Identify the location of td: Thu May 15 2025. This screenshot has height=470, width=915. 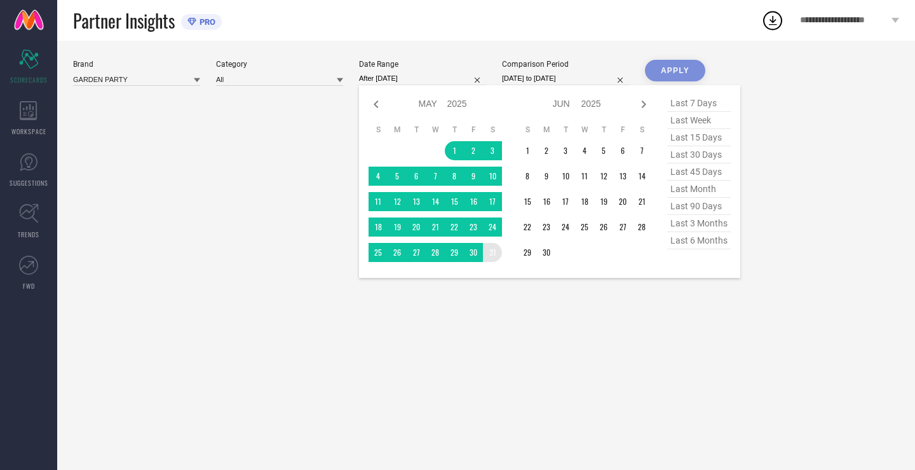
(454, 201).